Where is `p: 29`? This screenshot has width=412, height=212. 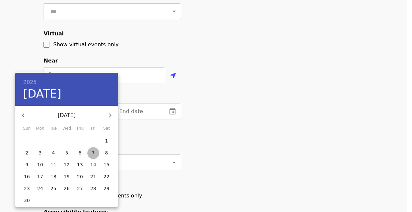
p: 29 is located at coordinates (106, 189).